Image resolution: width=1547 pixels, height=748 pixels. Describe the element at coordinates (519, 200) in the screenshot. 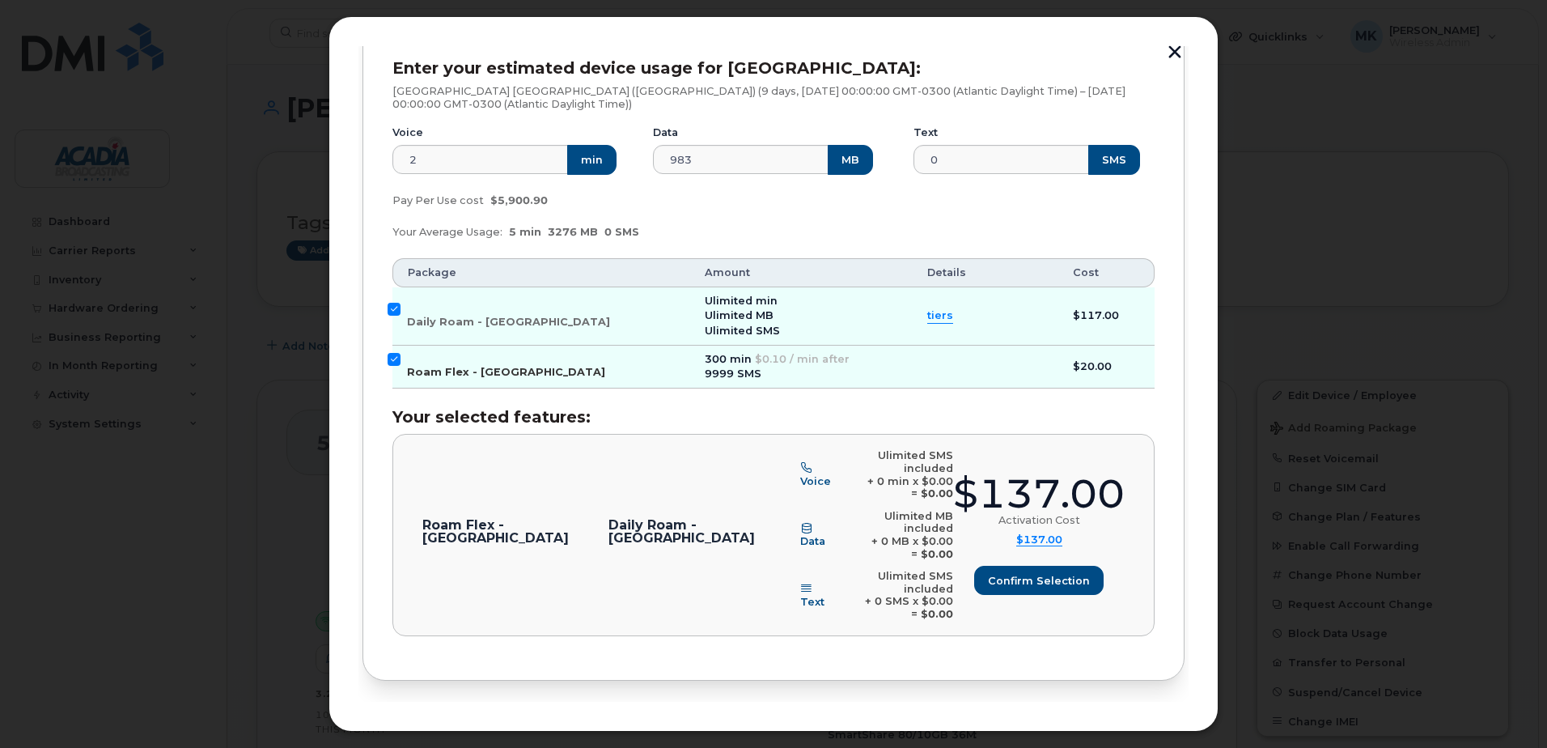

I see `span: $5,900.90` at that location.